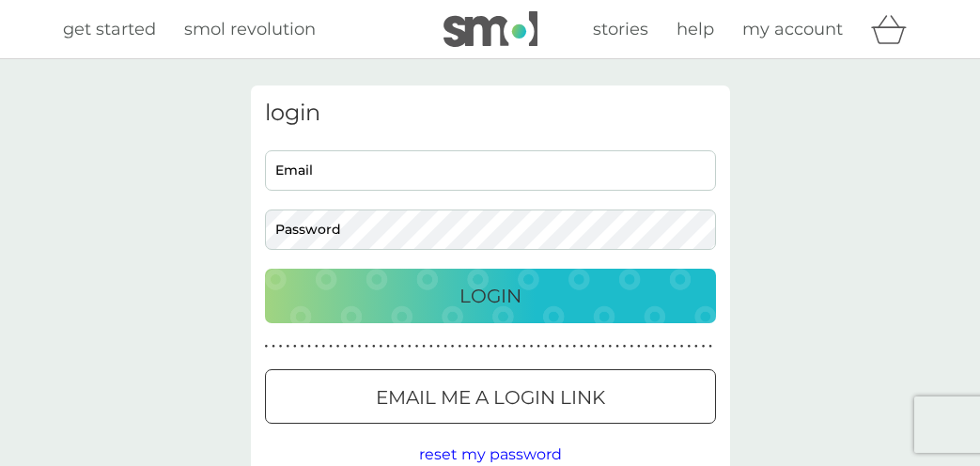 The height and width of the screenshot is (466, 980). I want to click on a: stories, so click(620, 29).